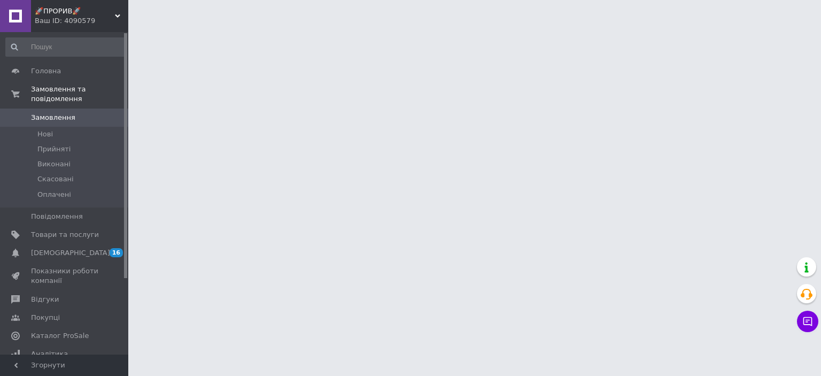 This screenshot has width=821, height=376. I want to click on input: Пошук, so click(66, 47).